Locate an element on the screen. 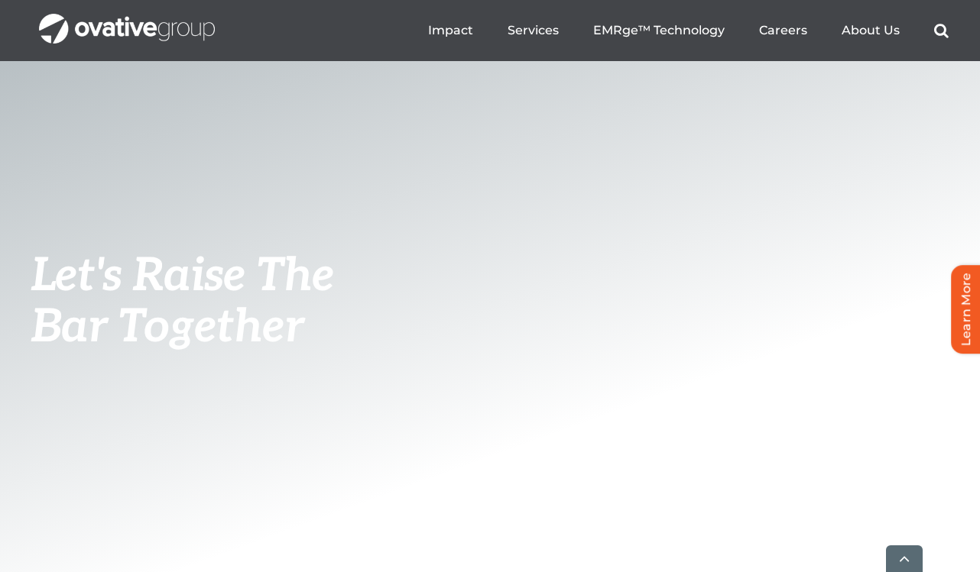 This screenshot has width=980, height=572. a: Search is located at coordinates (941, 31).